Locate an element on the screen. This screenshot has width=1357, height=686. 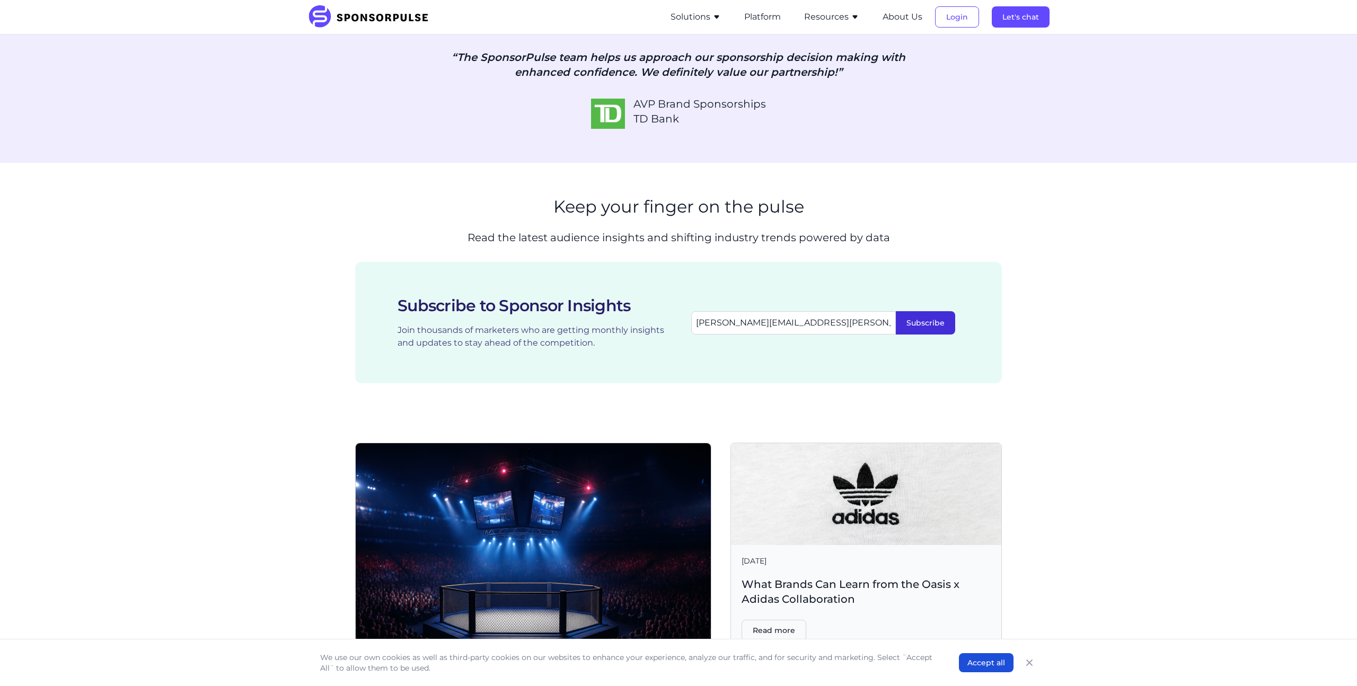
button: Let's chat is located at coordinates (1020, 17).